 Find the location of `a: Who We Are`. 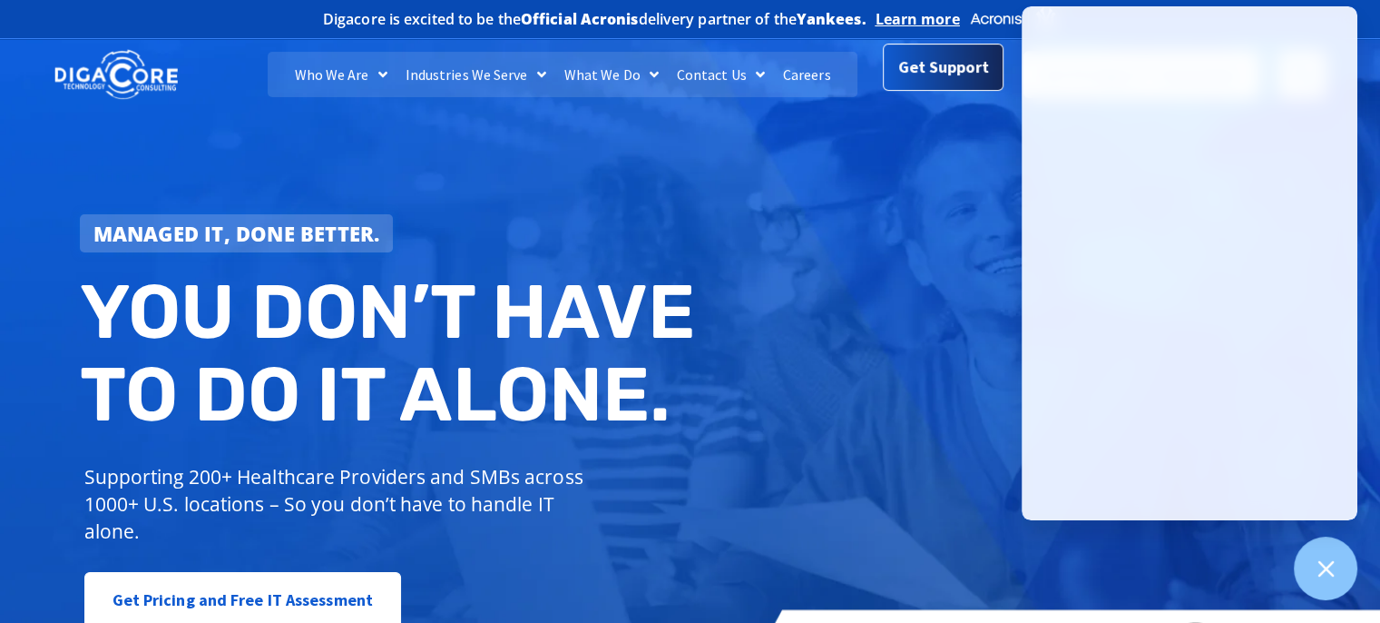

a: Who We Are is located at coordinates (341, 74).